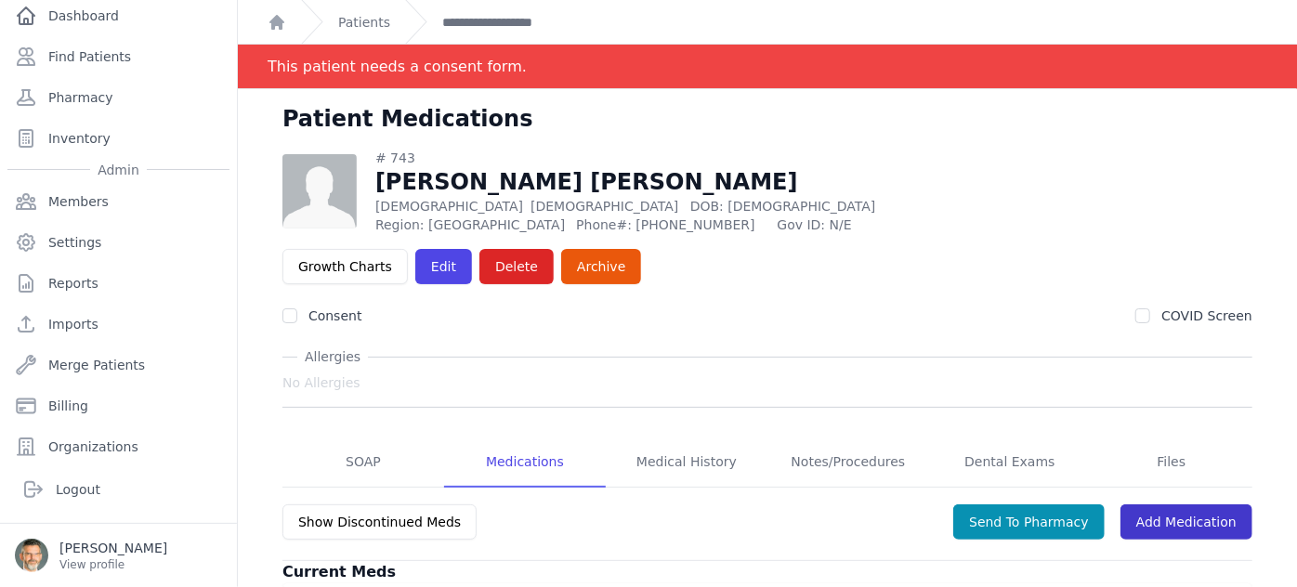 This screenshot has width=1297, height=587. I want to click on a: Medical History, so click(687, 463).